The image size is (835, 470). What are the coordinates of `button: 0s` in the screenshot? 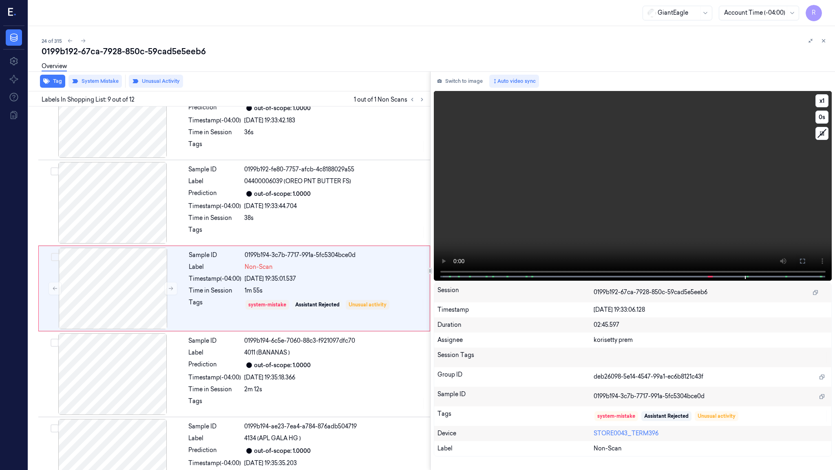 It's located at (822, 117).